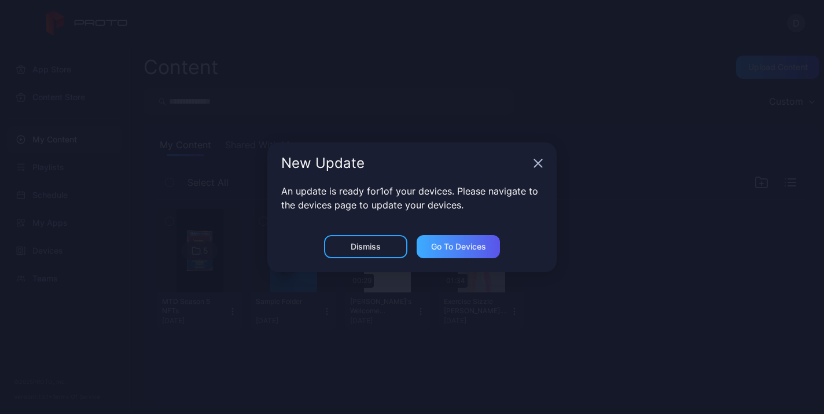  I want to click on button: Go to devices, so click(458, 246).